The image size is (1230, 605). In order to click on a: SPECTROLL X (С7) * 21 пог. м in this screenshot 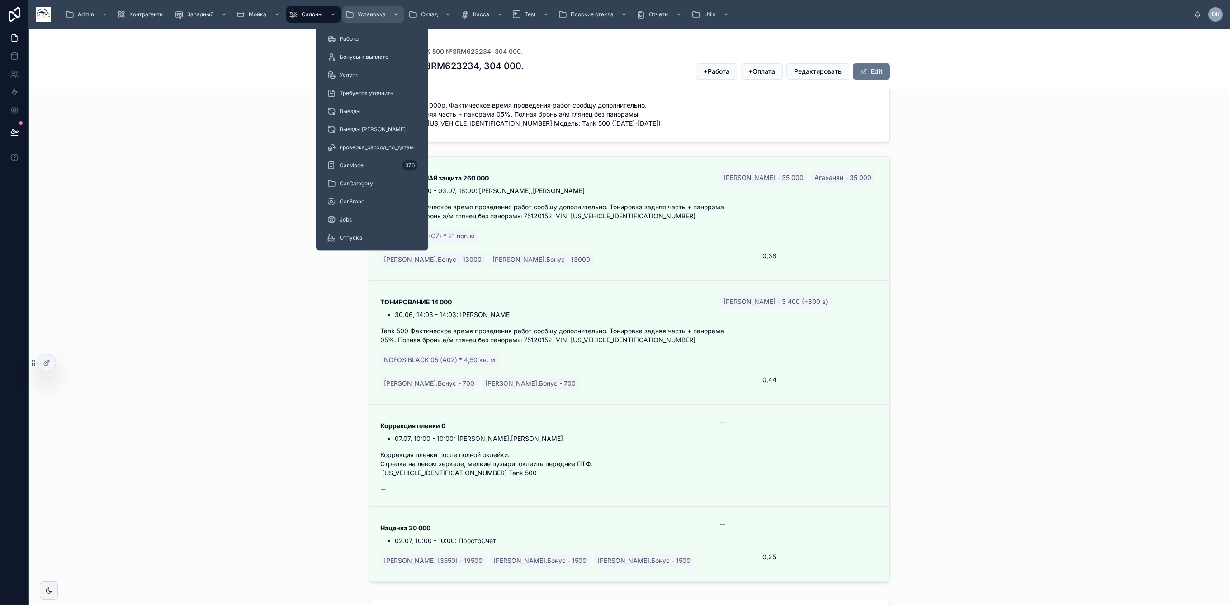, I will do `click(429, 236)`.